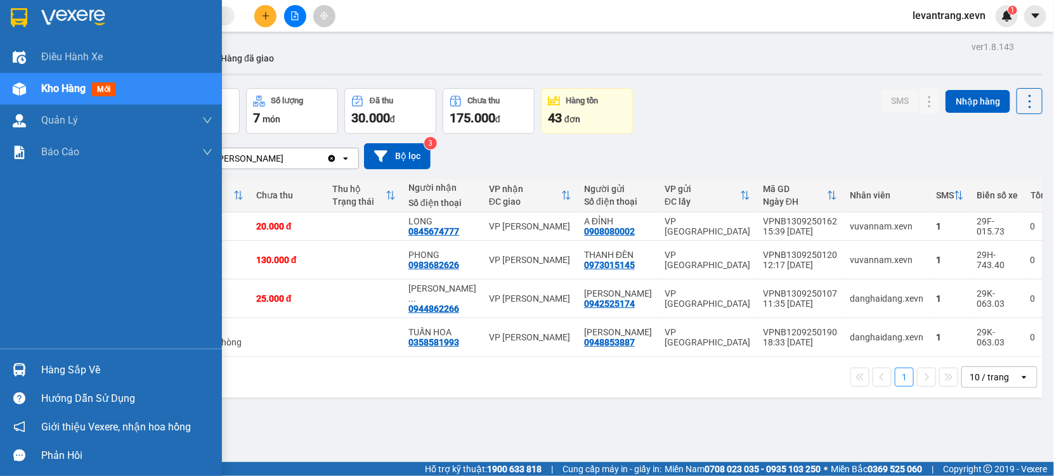 Image resolution: width=1054 pixels, height=476 pixels. What do you see at coordinates (266, 16) in the screenshot?
I see `span: plus` at bounding box center [266, 16].